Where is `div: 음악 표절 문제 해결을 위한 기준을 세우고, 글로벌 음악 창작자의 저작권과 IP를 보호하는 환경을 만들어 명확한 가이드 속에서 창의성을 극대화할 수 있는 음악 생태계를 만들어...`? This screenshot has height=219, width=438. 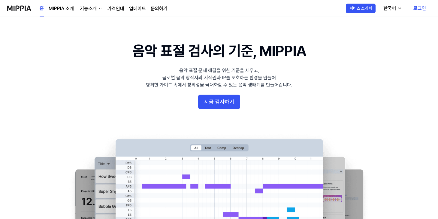
div: 음악 표절 문제 해결을 위한 기준을 세우고, 글로벌 음악 창작자의 저작권과 IP를 보호하는 환경을 만들어 명확한 가이드 속에서 창의성을 극대화할 수 있는 음악 생태계를 만들어... is located at coordinates (219, 78).